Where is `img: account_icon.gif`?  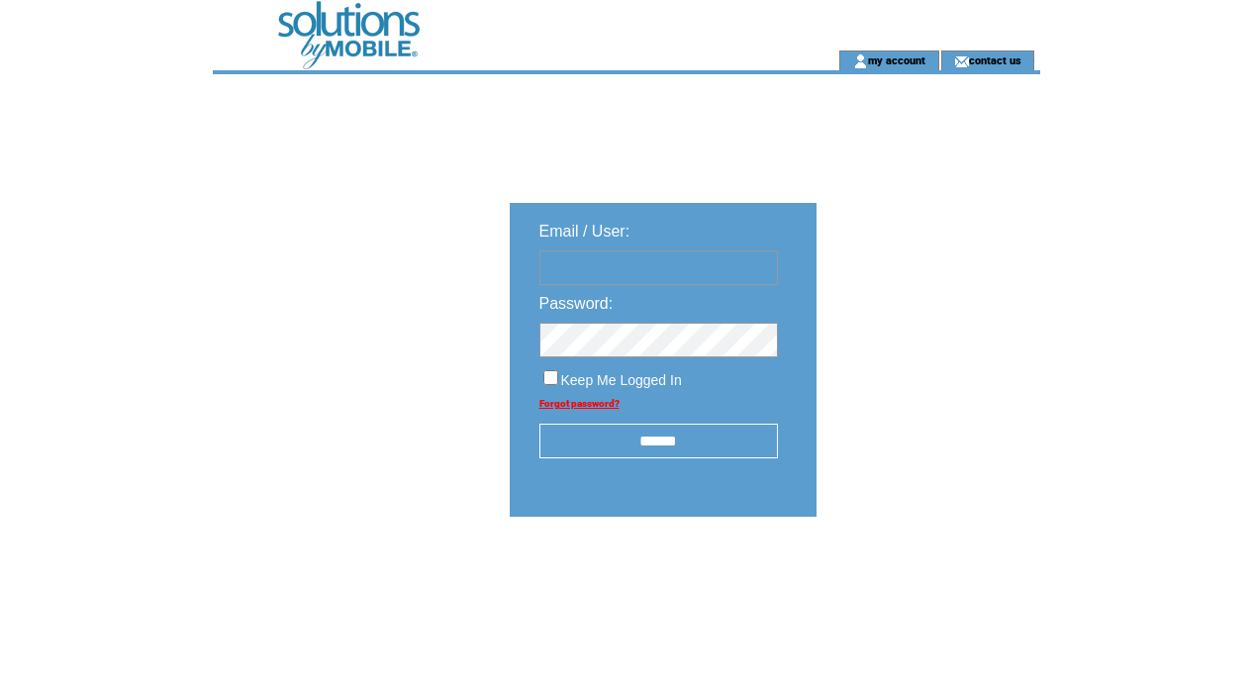
img: account_icon.gif is located at coordinates (860, 61).